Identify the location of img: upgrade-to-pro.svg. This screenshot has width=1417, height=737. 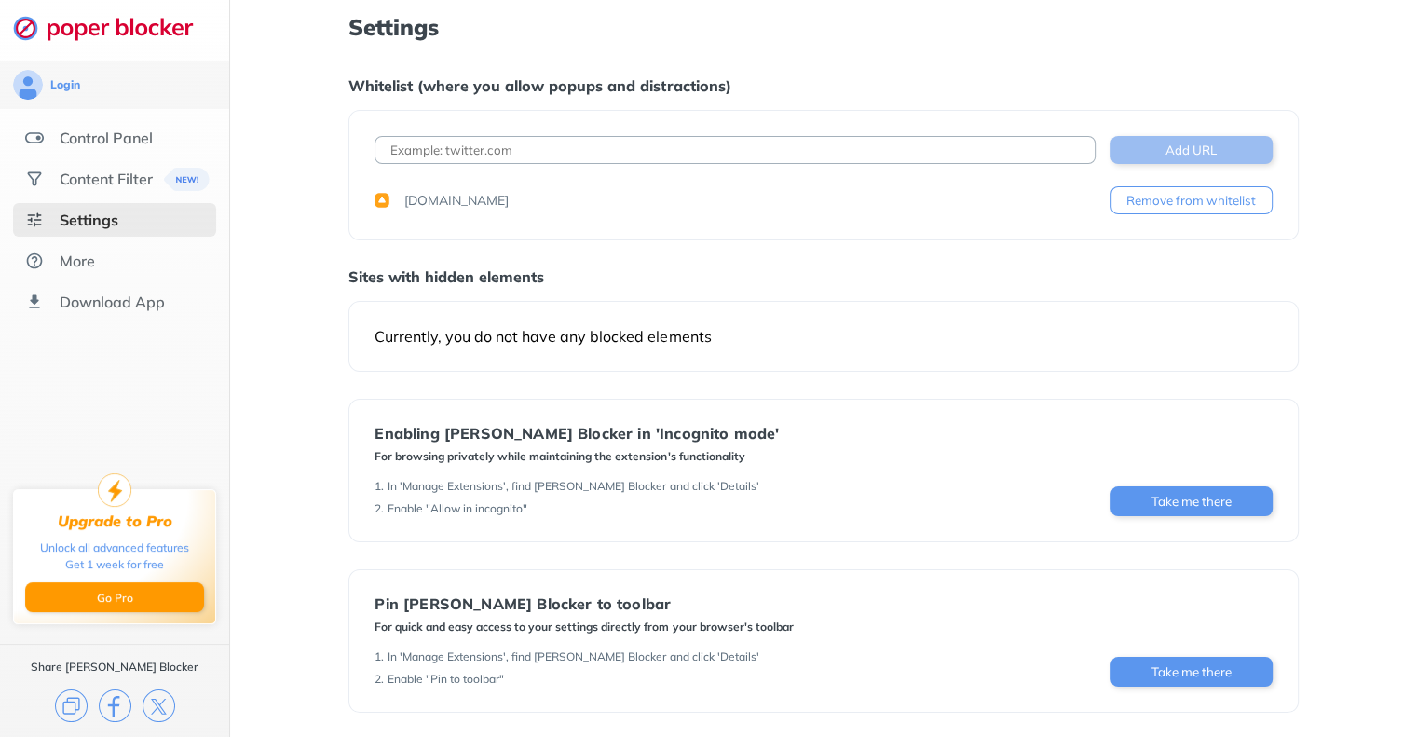
(115, 490).